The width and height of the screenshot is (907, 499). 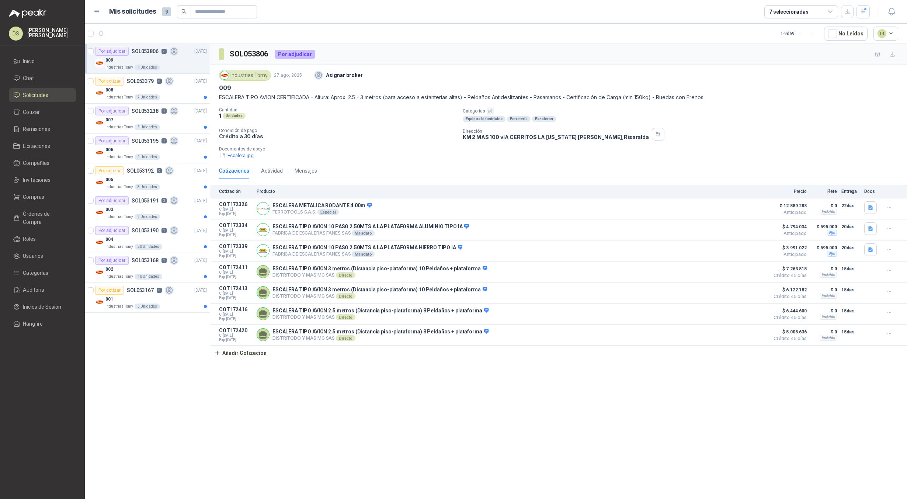 What do you see at coordinates (236, 225) in the screenshot?
I see `p: COT172334` at bounding box center [236, 225].